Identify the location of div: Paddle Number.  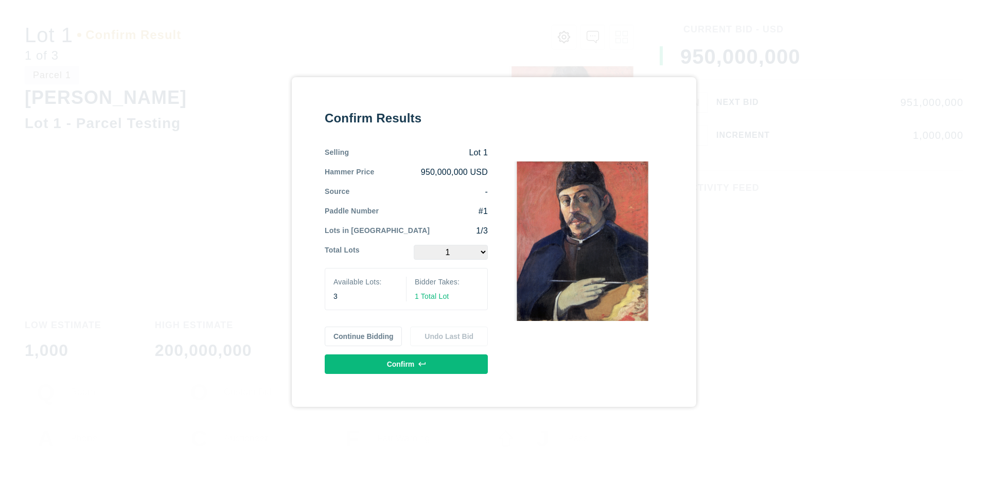
(351, 211).